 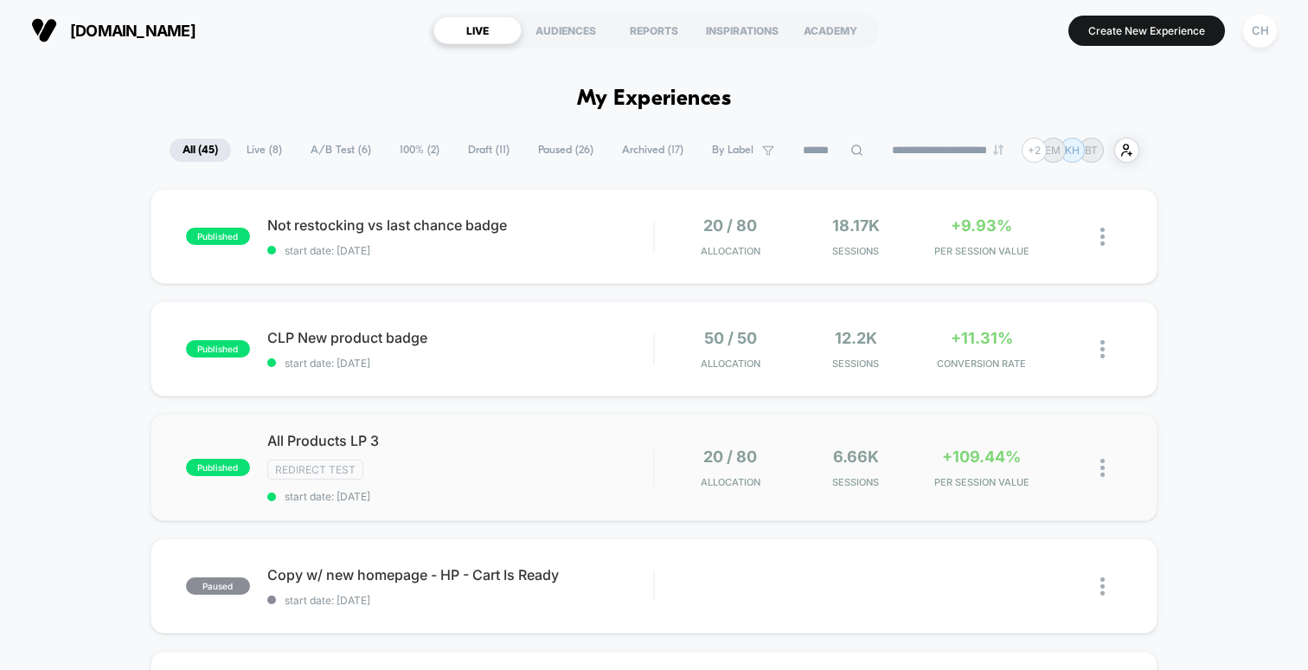 I want to click on div: LIVE, so click(x=477, y=30).